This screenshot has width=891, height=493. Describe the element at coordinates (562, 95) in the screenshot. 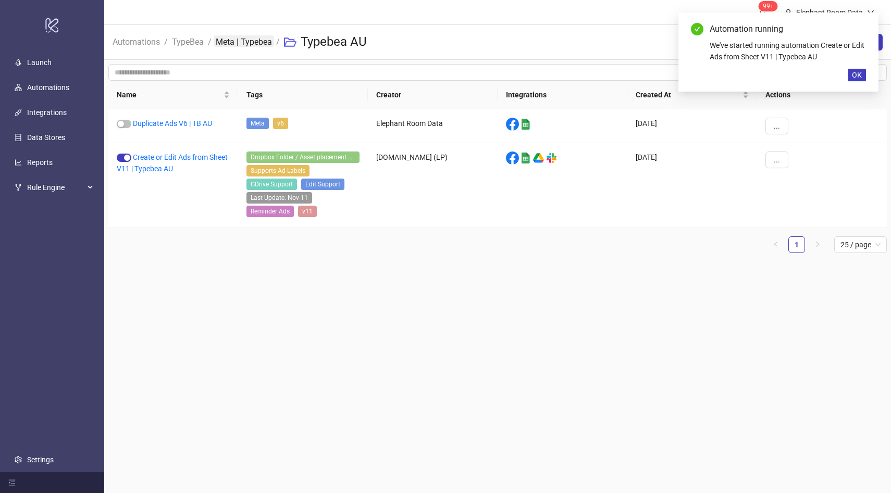

I see `th: Integrations` at that location.